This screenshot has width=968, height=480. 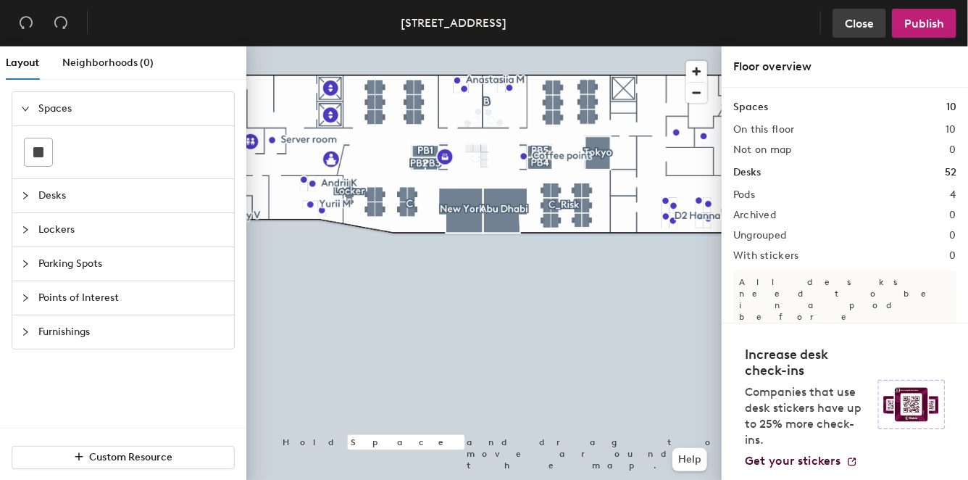 What do you see at coordinates (951, 172) in the screenshot?
I see `h1: 52` at bounding box center [951, 172].